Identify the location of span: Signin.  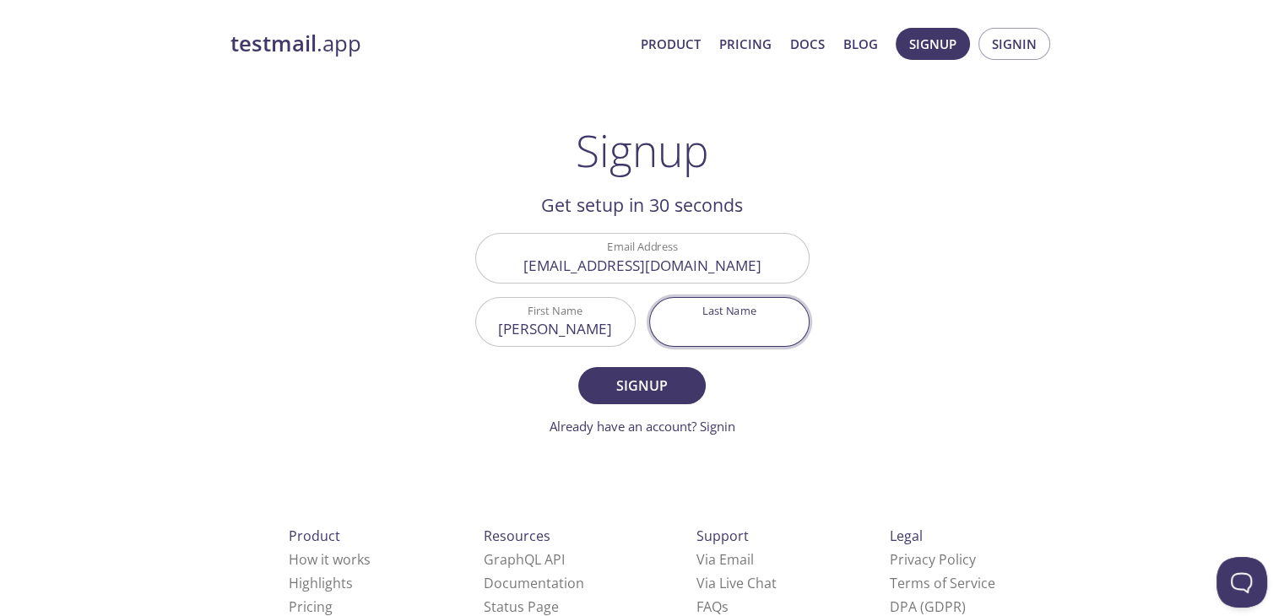
(1014, 44).